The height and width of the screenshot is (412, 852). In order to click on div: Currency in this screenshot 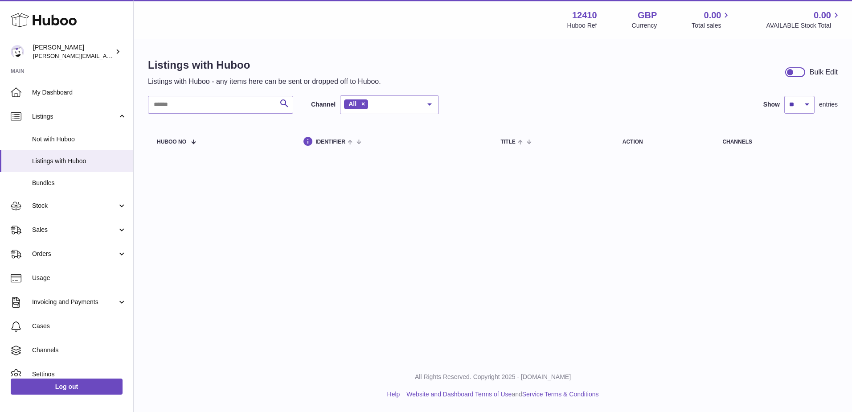, I will do `click(644, 25)`.